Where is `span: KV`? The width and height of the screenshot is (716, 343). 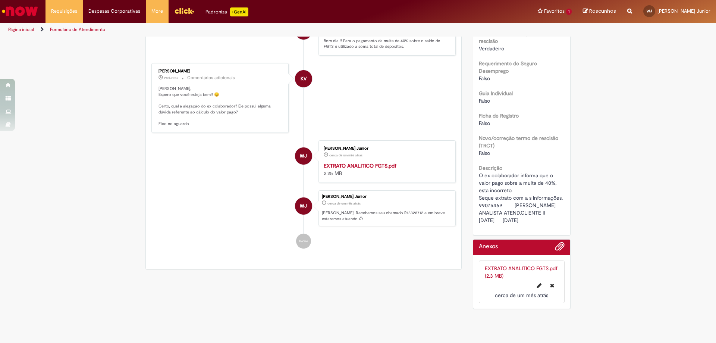 span: KV is located at coordinates (303, 79).